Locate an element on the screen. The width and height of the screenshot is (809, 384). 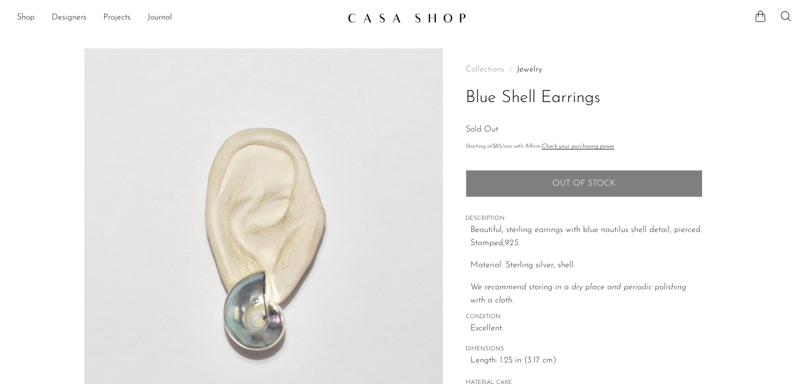
a: Journal is located at coordinates (160, 18).